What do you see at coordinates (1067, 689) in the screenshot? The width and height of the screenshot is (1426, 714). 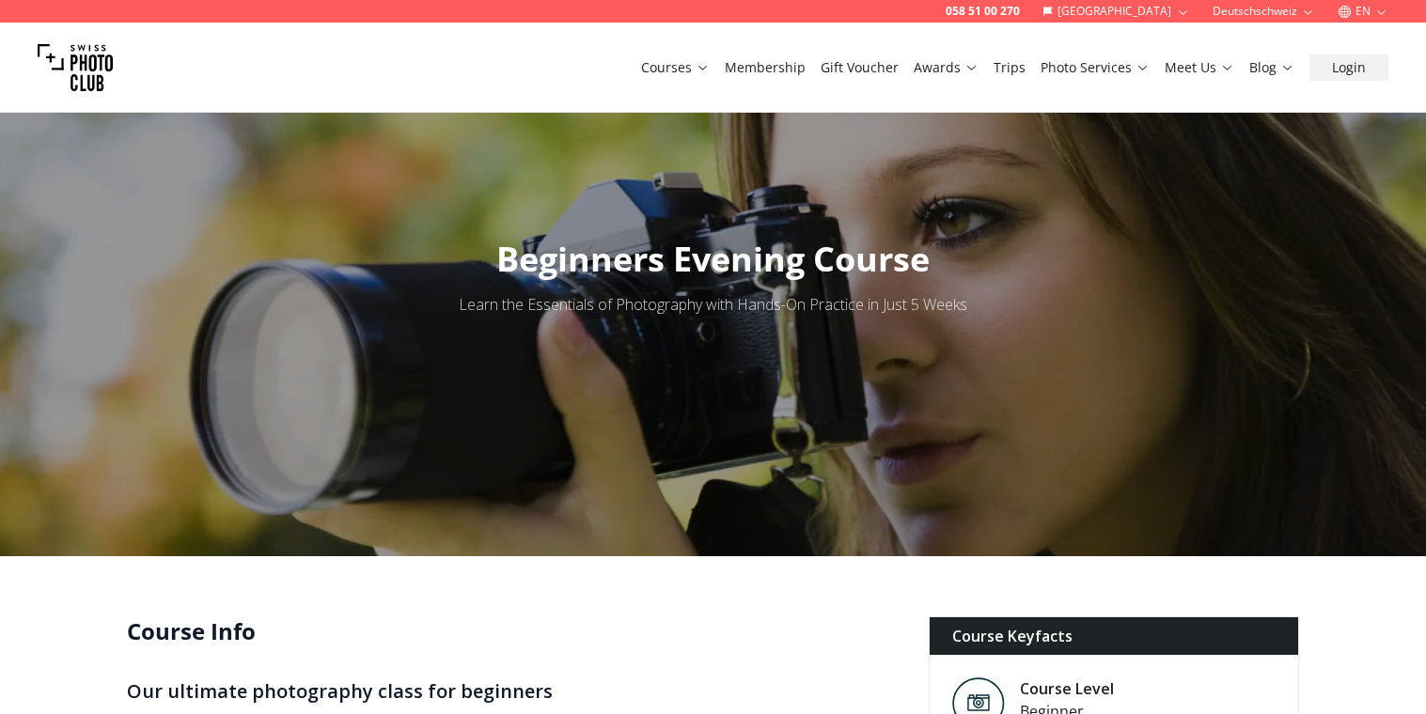 I see `div: Course Level` at bounding box center [1067, 689].